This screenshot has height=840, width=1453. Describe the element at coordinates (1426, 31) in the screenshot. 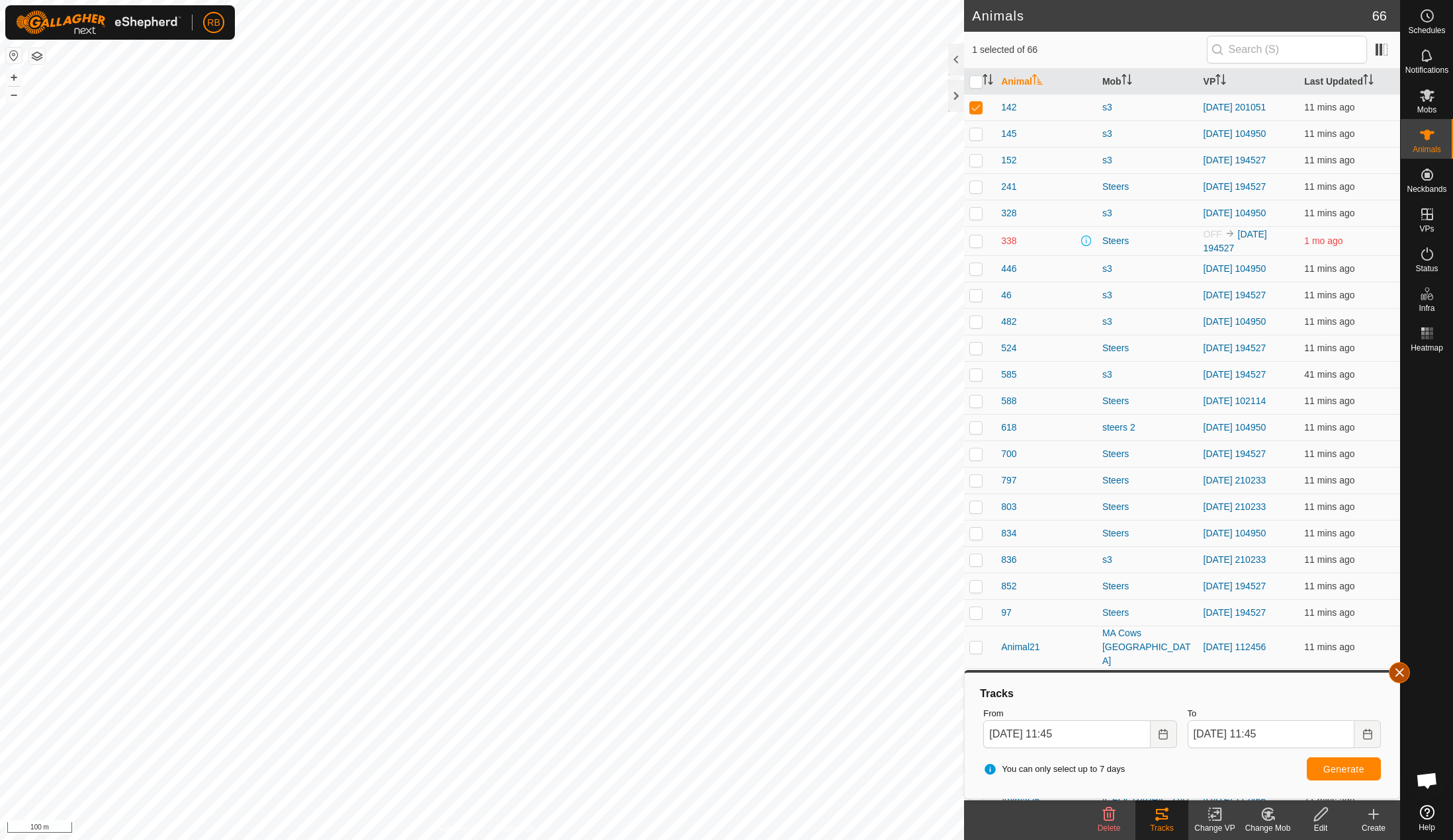

I see `span: Schedules` at that location.